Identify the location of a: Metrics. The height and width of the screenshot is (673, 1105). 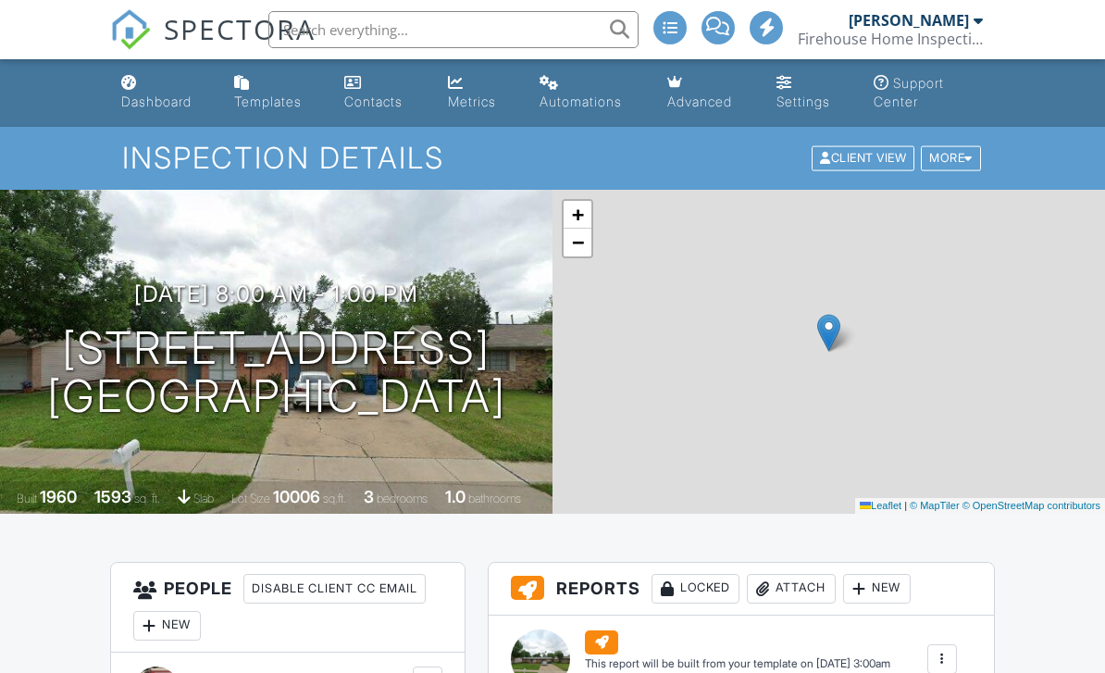
(479, 93).